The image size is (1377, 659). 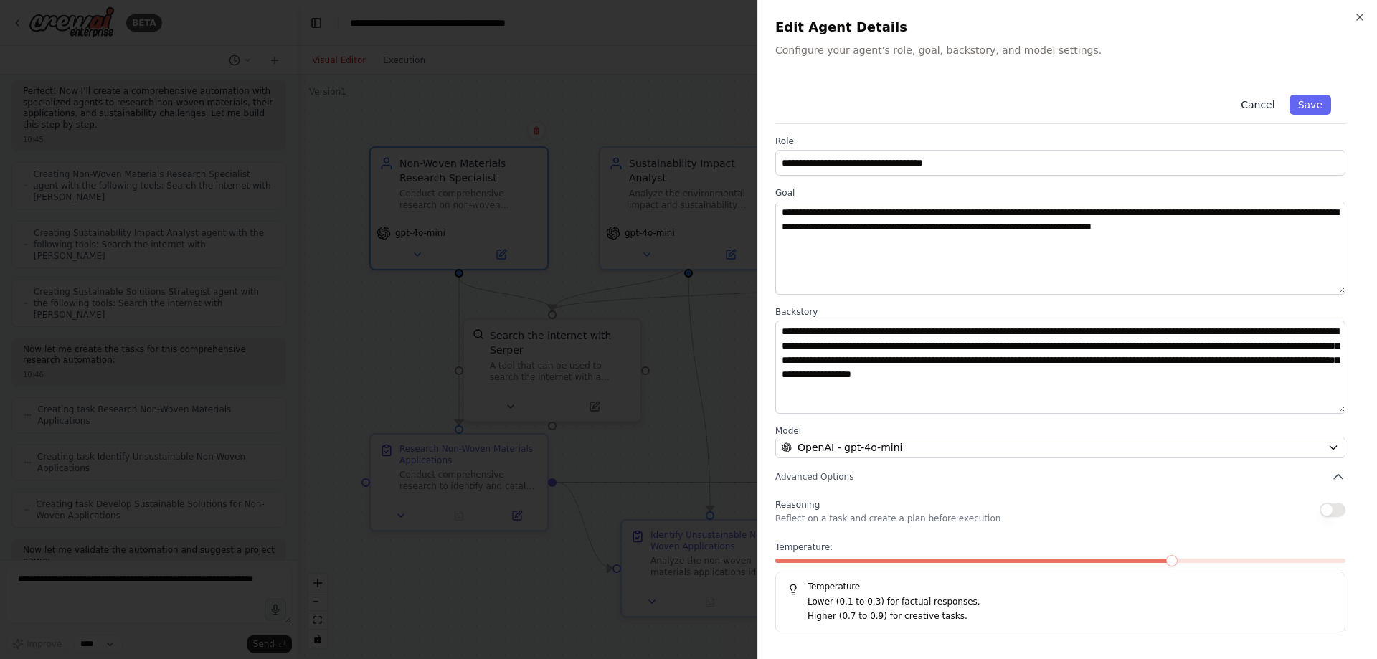 I want to click on span: Reasoning, so click(x=798, y=505).